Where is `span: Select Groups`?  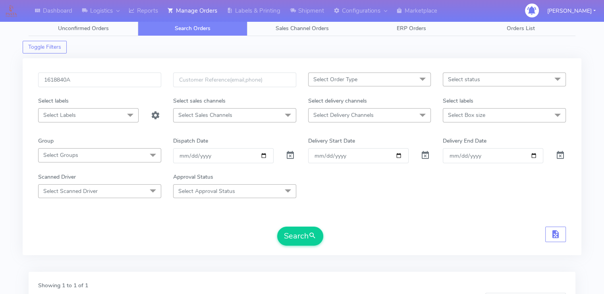 span: Select Groups is located at coordinates (61, 155).